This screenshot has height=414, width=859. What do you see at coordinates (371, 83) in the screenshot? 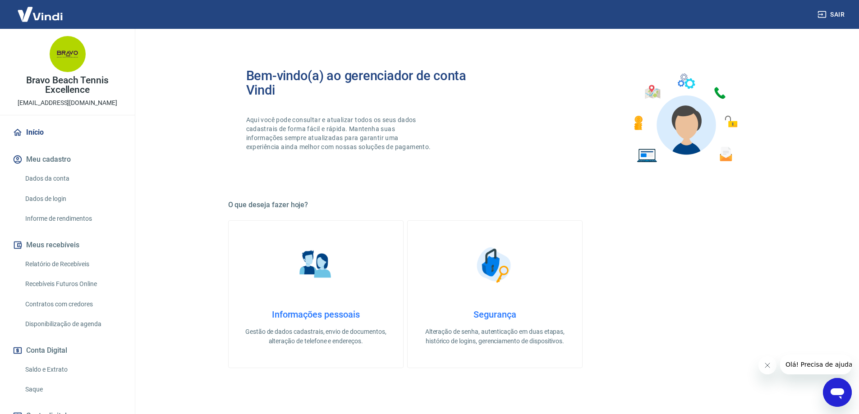
I see `h2: Bem-vindo(a) ao gerenciador de conta Vindi` at bounding box center [371, 83].